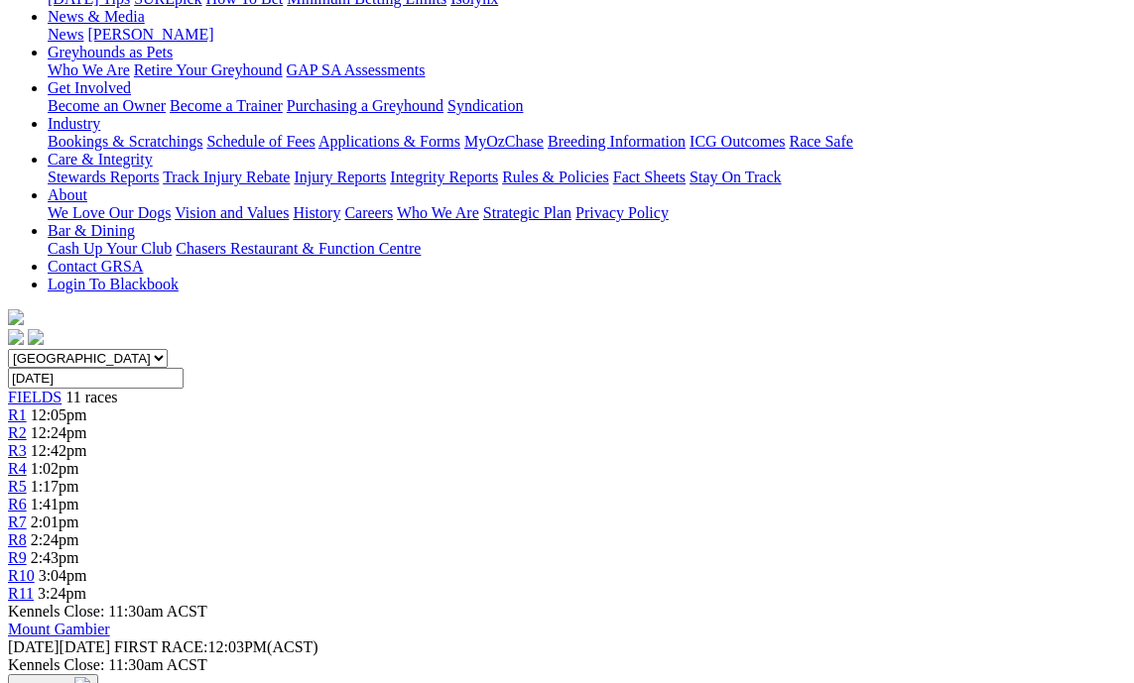 This screenshot has height=683, width=1134. What do you see at coordinates (16, 317) in the screenshot?
I see `img: logo-grsa-white.png` at bounding box center [16, 317].